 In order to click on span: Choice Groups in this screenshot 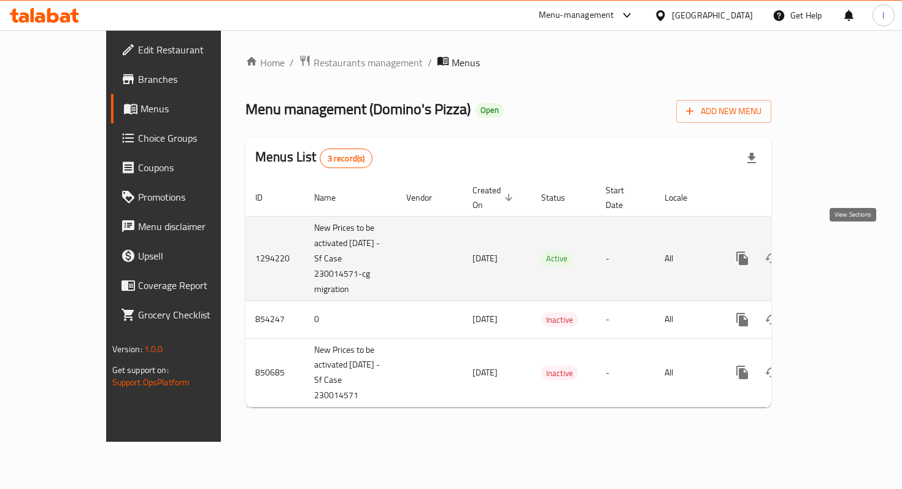, I will do `click(192, 138)`.